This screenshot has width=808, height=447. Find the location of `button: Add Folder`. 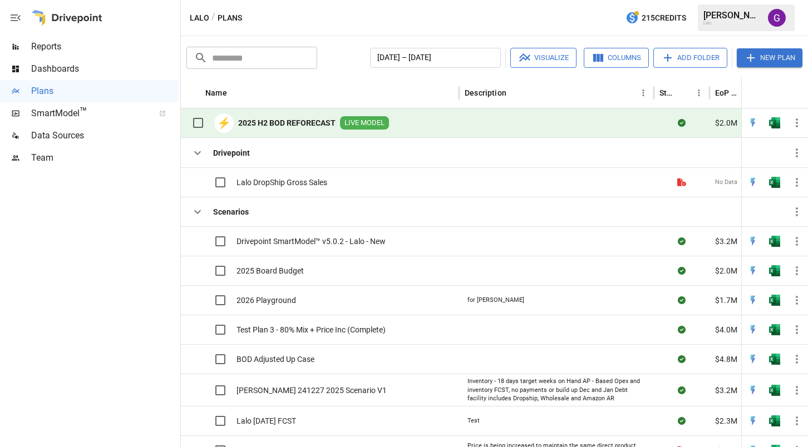

button: Add Folder is located at coordinates (690, 58).